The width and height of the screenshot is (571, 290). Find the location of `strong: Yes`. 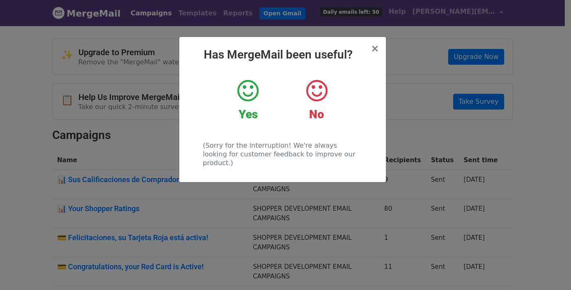

strong: Yes is located at coordinates (248, 114).